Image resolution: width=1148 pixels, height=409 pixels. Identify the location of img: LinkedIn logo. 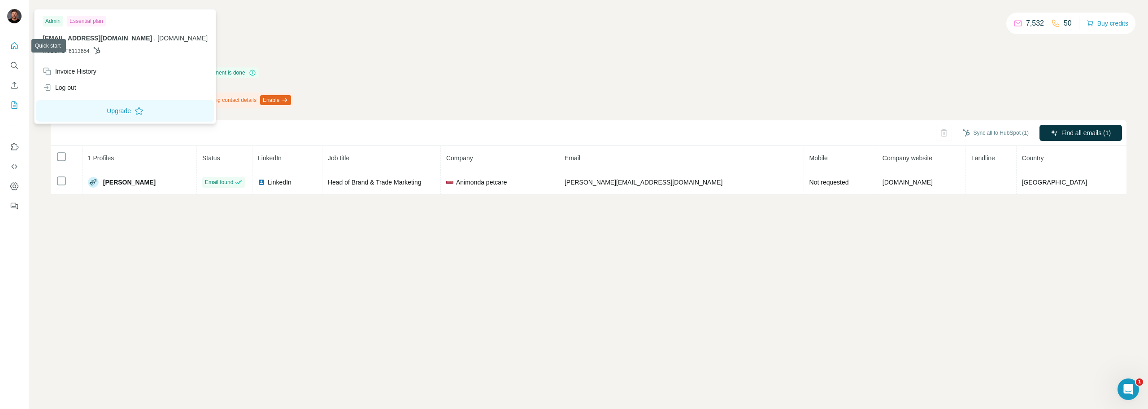
(261, 182).